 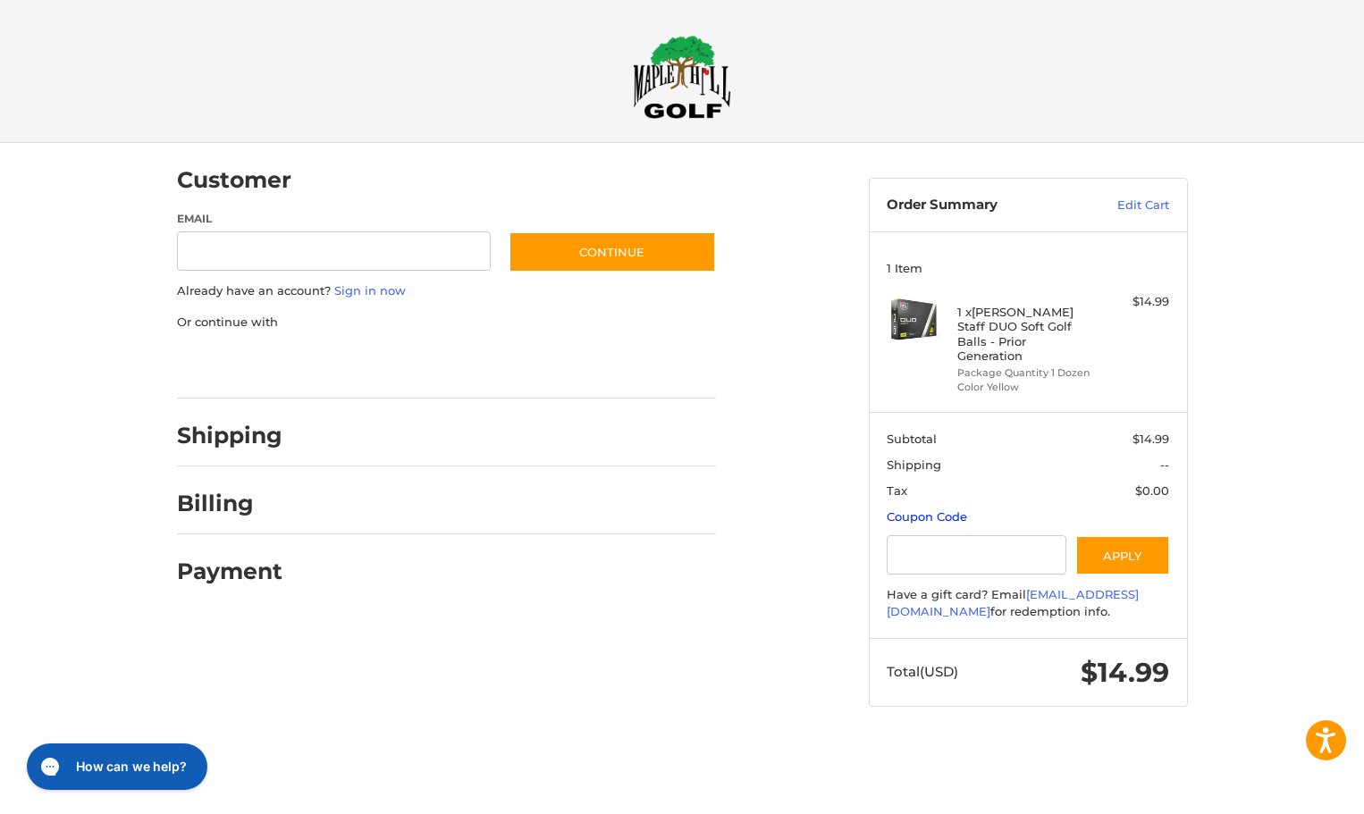 What do you see at coordinates (1123, 206) in the screenshot?
I see `a: Edit Cart` at bounding box center [1123, 206].